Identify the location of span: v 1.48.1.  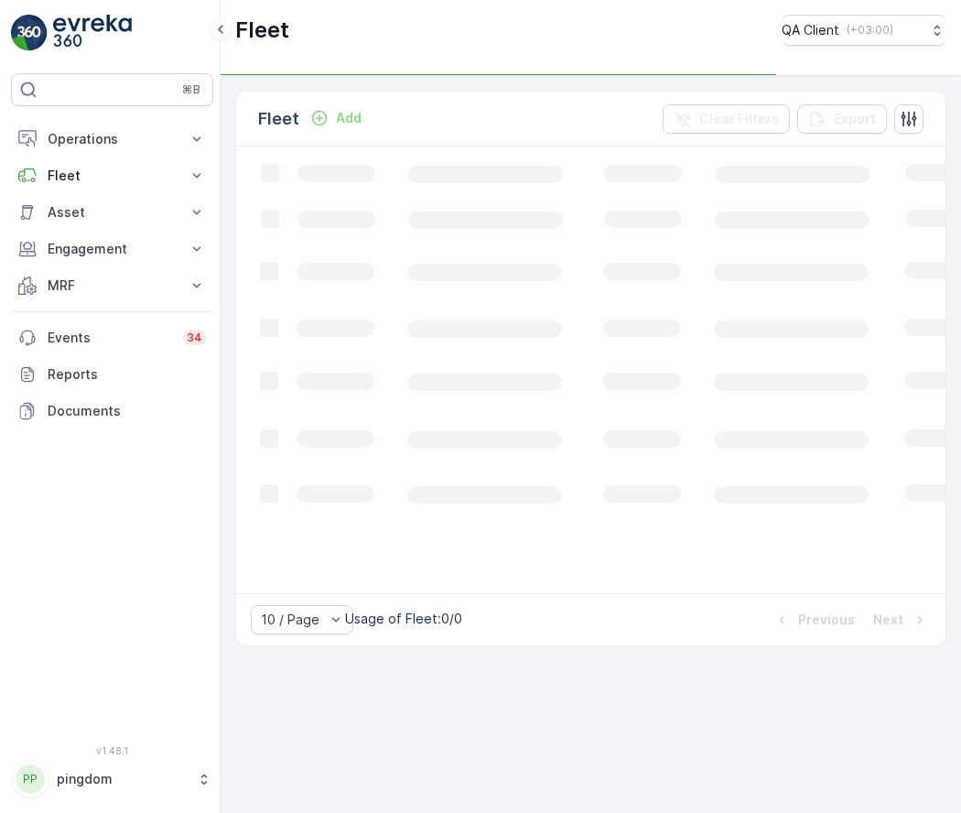
(112, 751).